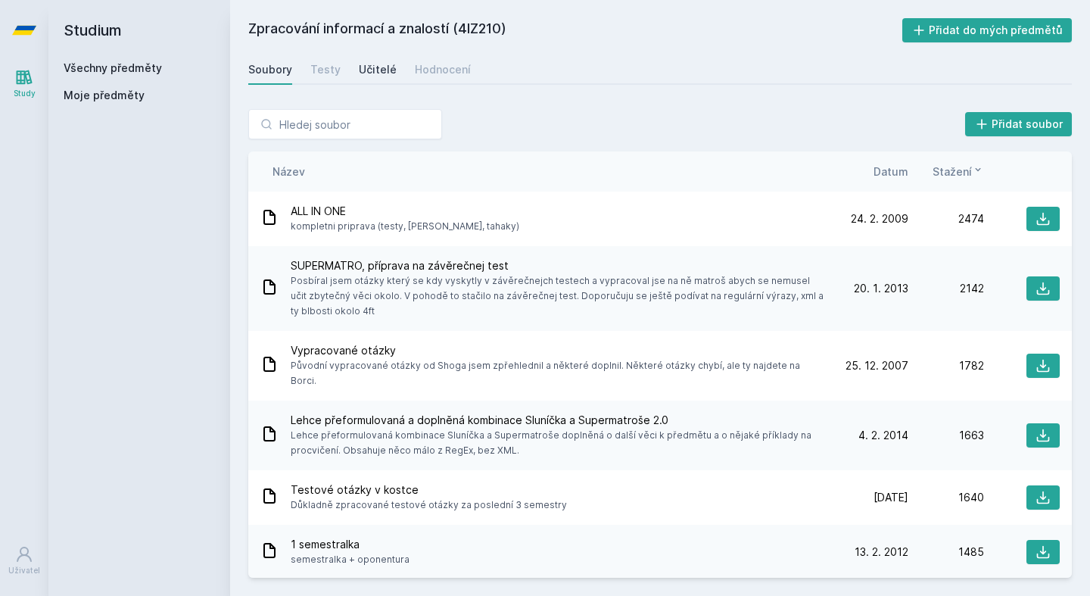 This screenshot has width=1090, height=596. I want to click on span: ALL IN ONE, so click(405, 211).